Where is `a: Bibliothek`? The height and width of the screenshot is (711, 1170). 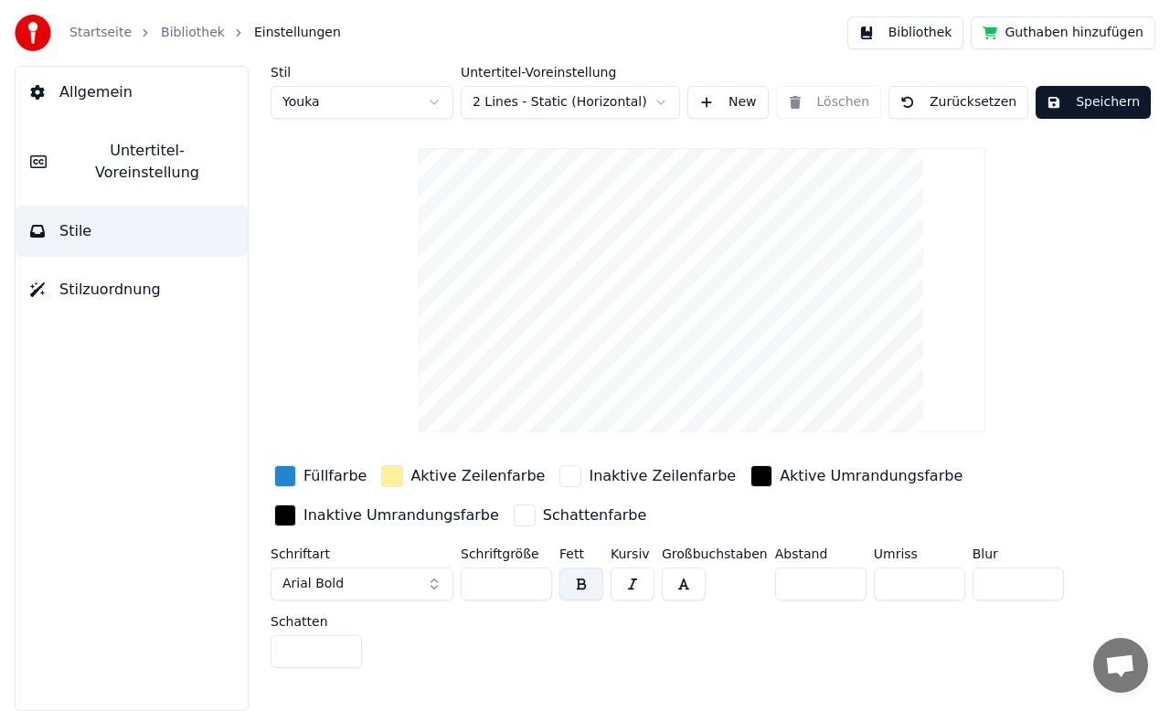
a: Bibliothek is located at coordinates (193, 33).